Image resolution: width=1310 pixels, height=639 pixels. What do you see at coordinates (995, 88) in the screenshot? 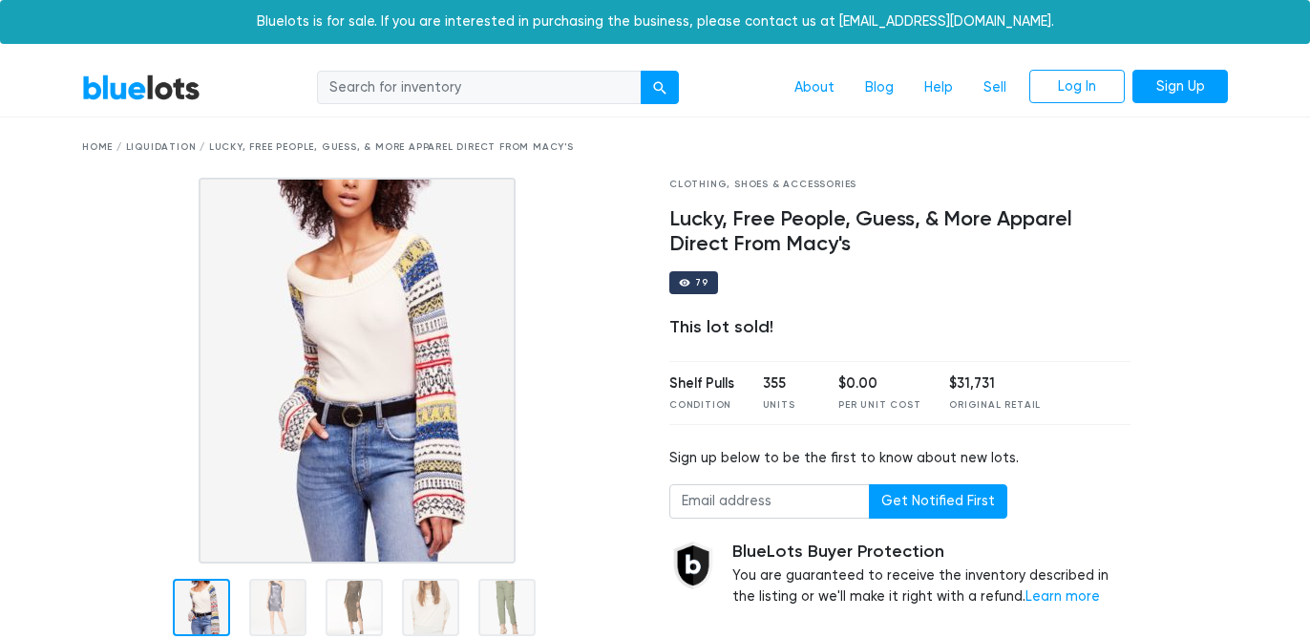
I see `a: Sell` at bounding box center [995, 88].